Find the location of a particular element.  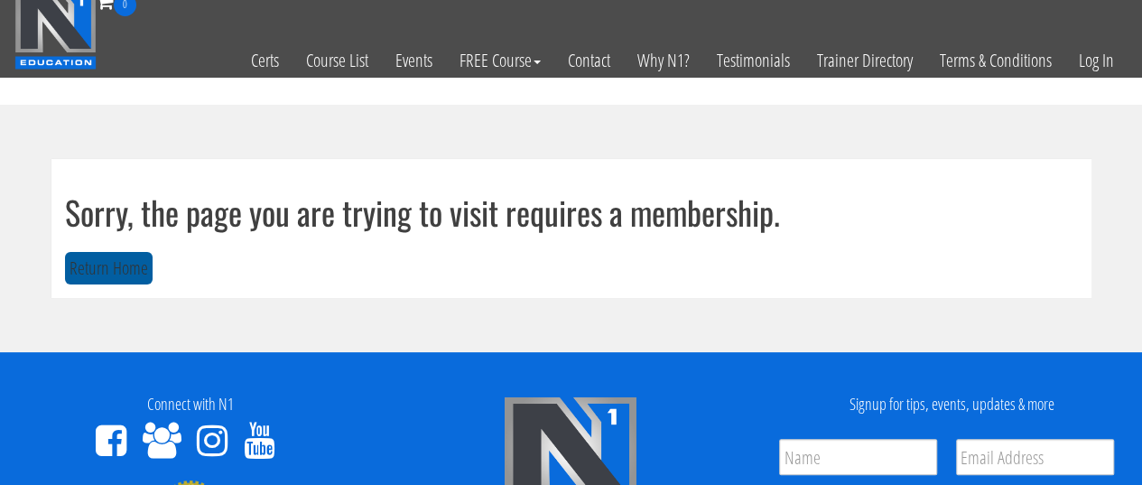

a: FREE Course is located at coordinates (500, 60).